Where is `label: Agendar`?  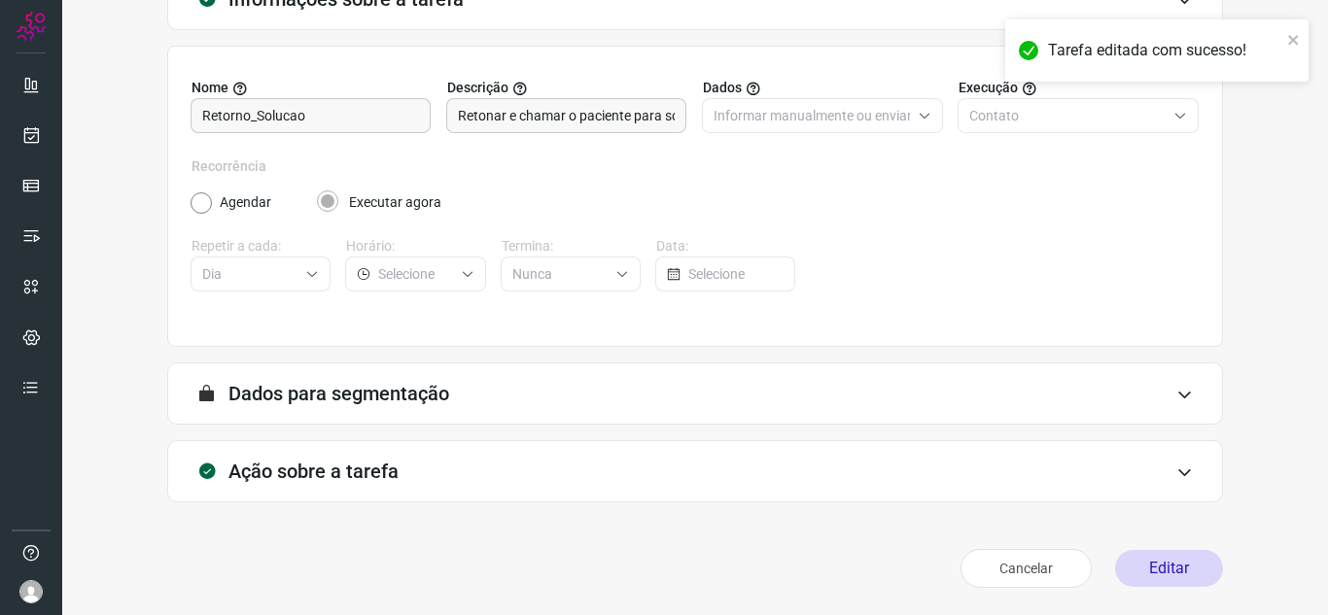 label: Agendar is located at coordinates (245, 202).